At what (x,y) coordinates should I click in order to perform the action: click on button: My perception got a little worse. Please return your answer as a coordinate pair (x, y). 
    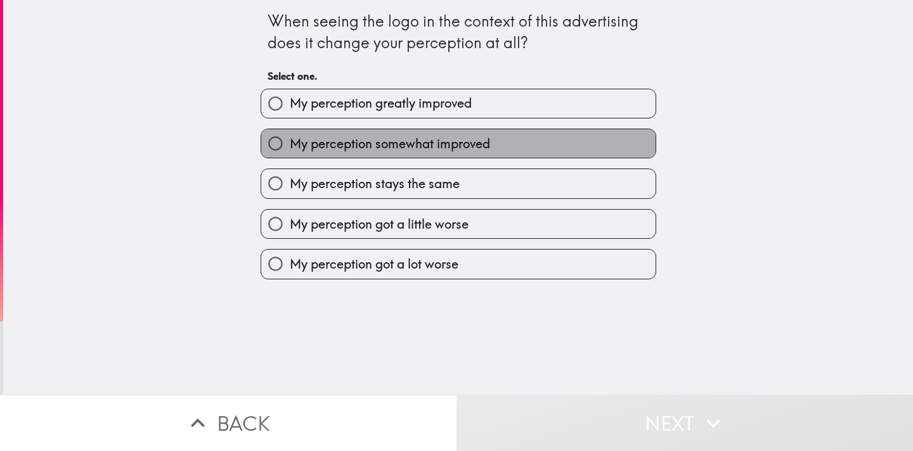
    Looking at the image, I should click on (458, 224).